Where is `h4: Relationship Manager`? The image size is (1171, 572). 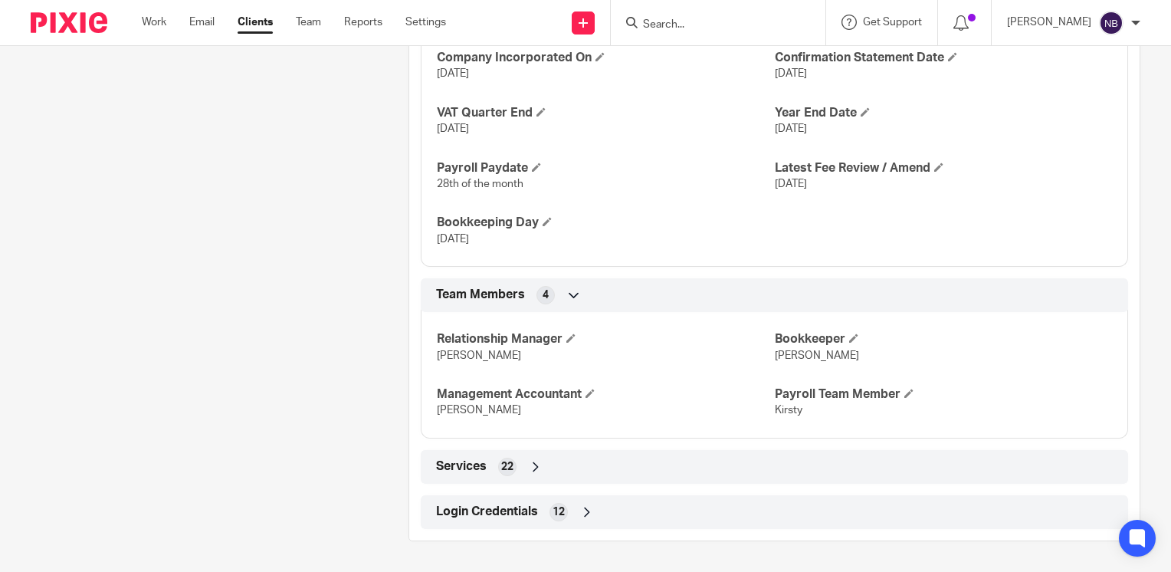 h4: Relationship Manager is located at coordinates (606, 339).